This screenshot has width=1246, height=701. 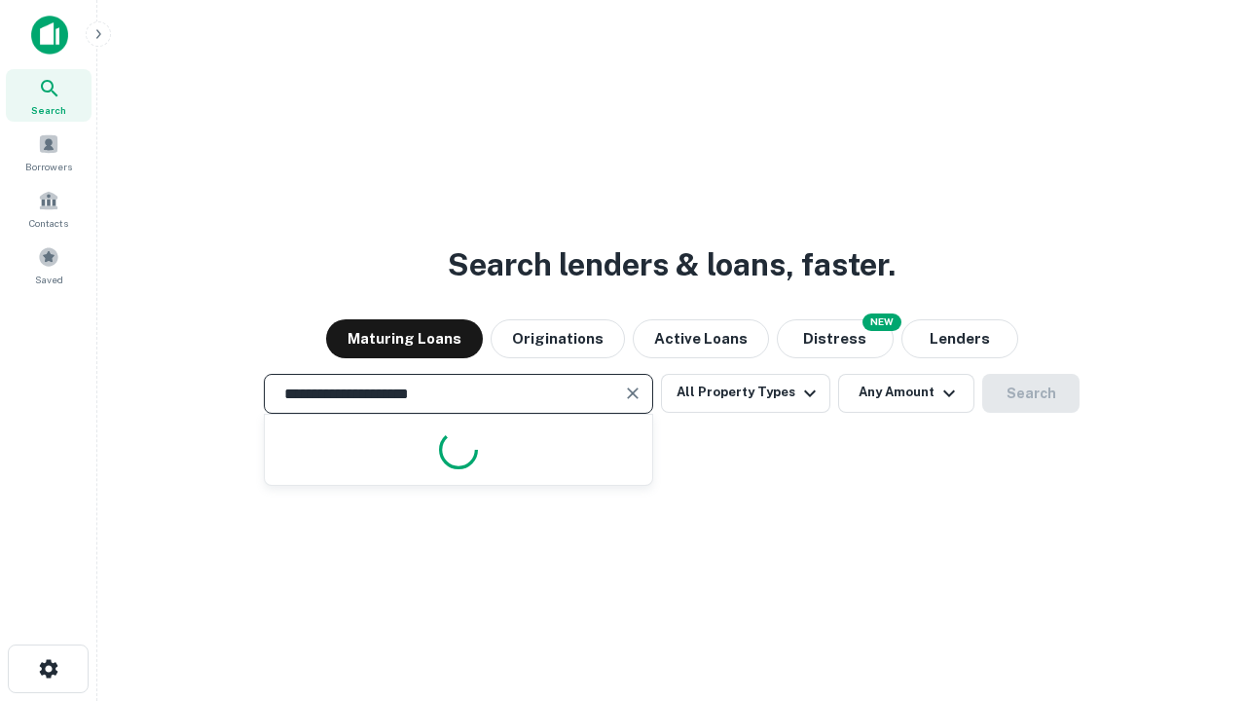 I want to click on div: Contacts, so click(x=49, y=208).